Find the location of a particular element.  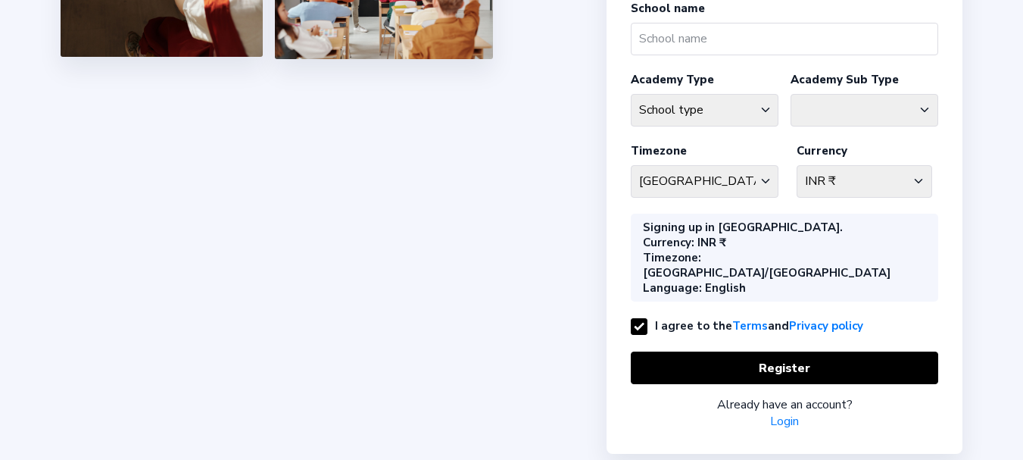

div: : INR ₹ is located at coordinates (684, 242).